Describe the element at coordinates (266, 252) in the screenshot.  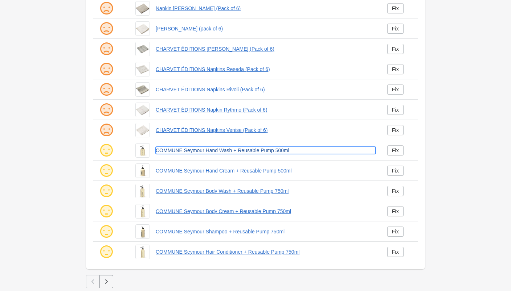
I see `a: COMMUNE Seymour Hair Conditioner + Reusable Pump 750ml` at that location.